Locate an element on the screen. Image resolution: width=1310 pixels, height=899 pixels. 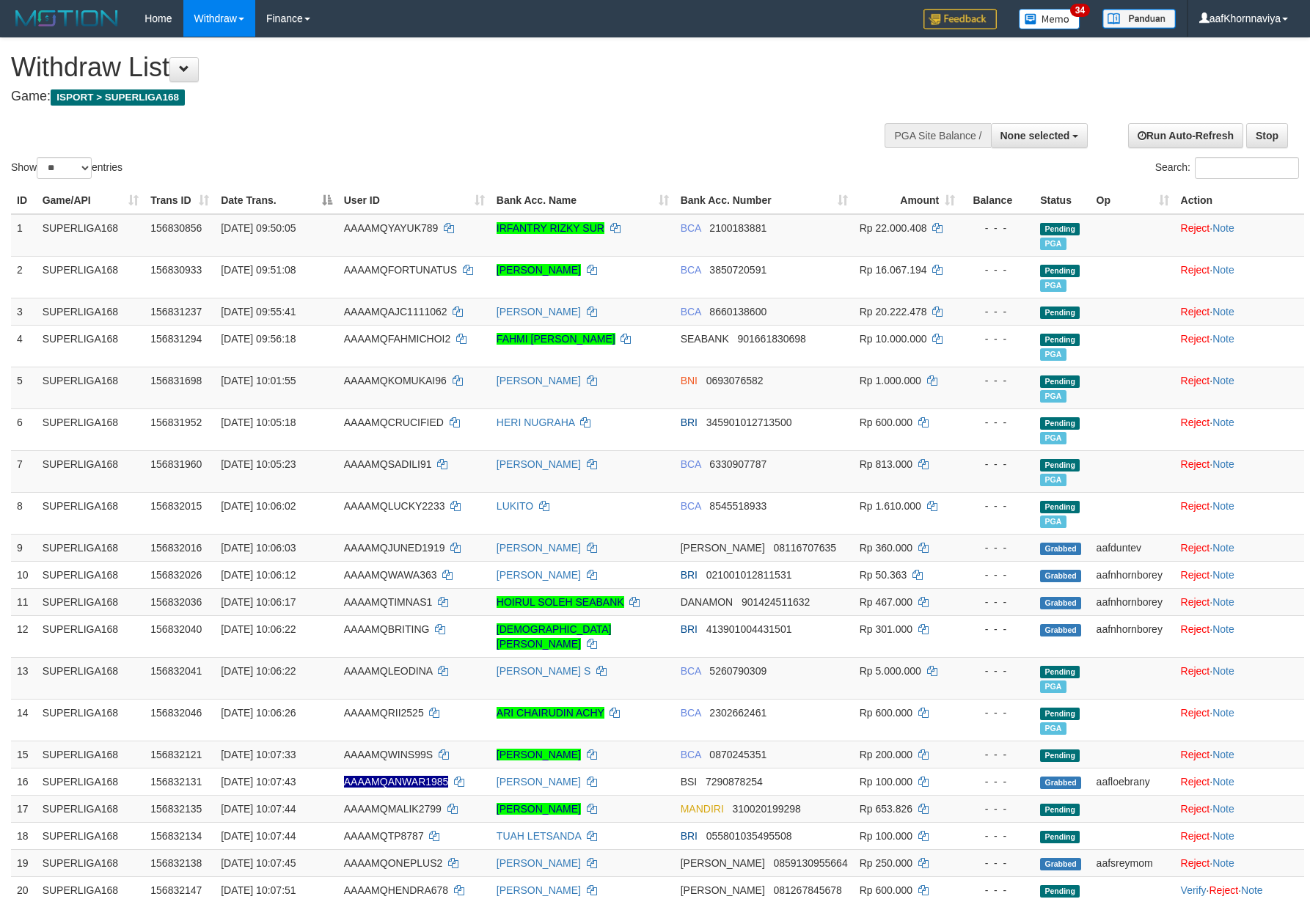
span: Rp 50.363 is located at coordinates (883, 575).